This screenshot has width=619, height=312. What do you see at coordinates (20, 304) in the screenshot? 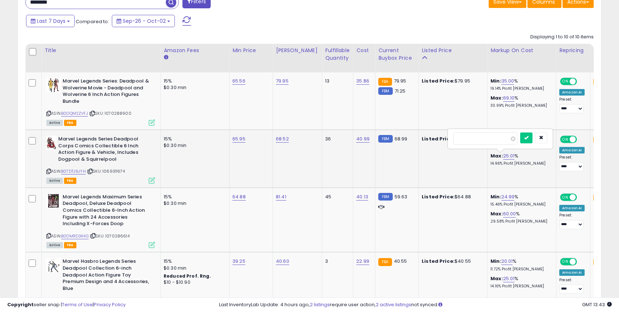
I see `strong: Copyright` at bounding box center [20, 304].